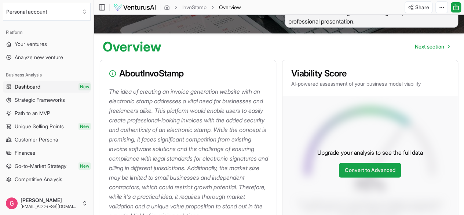 Image resolution: width=464 pixels, height=215 pixels. What do you see at coordinates (47, 32) in the screenshot?
I see `div: Platform` at bounding box center [47, 32].